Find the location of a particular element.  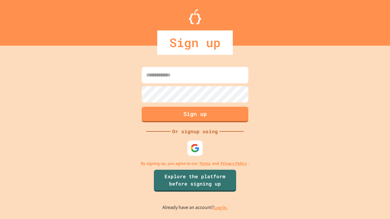

div: Or signup using is located at coordinates (195, 132).